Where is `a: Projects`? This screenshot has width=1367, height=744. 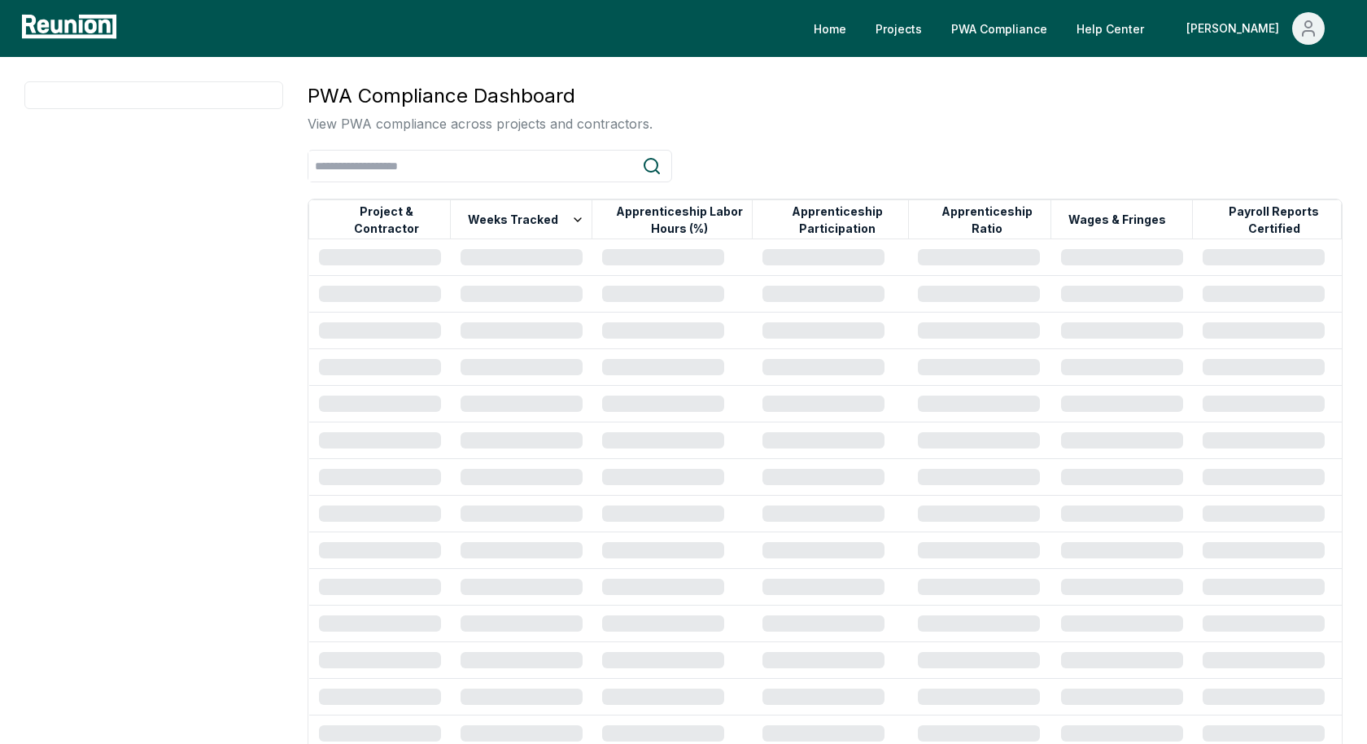 a: Projects is located at coordinates (898, 28).